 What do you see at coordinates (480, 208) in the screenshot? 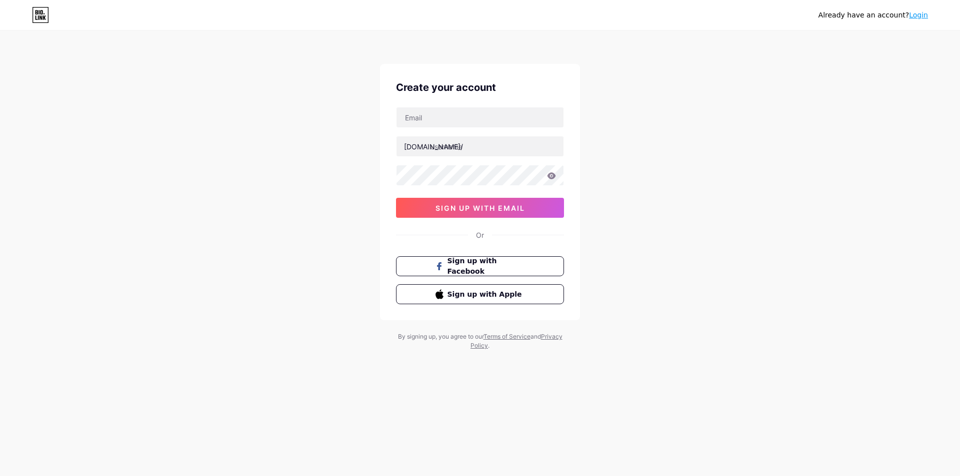
I see `span: sign up with email` at bounding box center [480, 208].